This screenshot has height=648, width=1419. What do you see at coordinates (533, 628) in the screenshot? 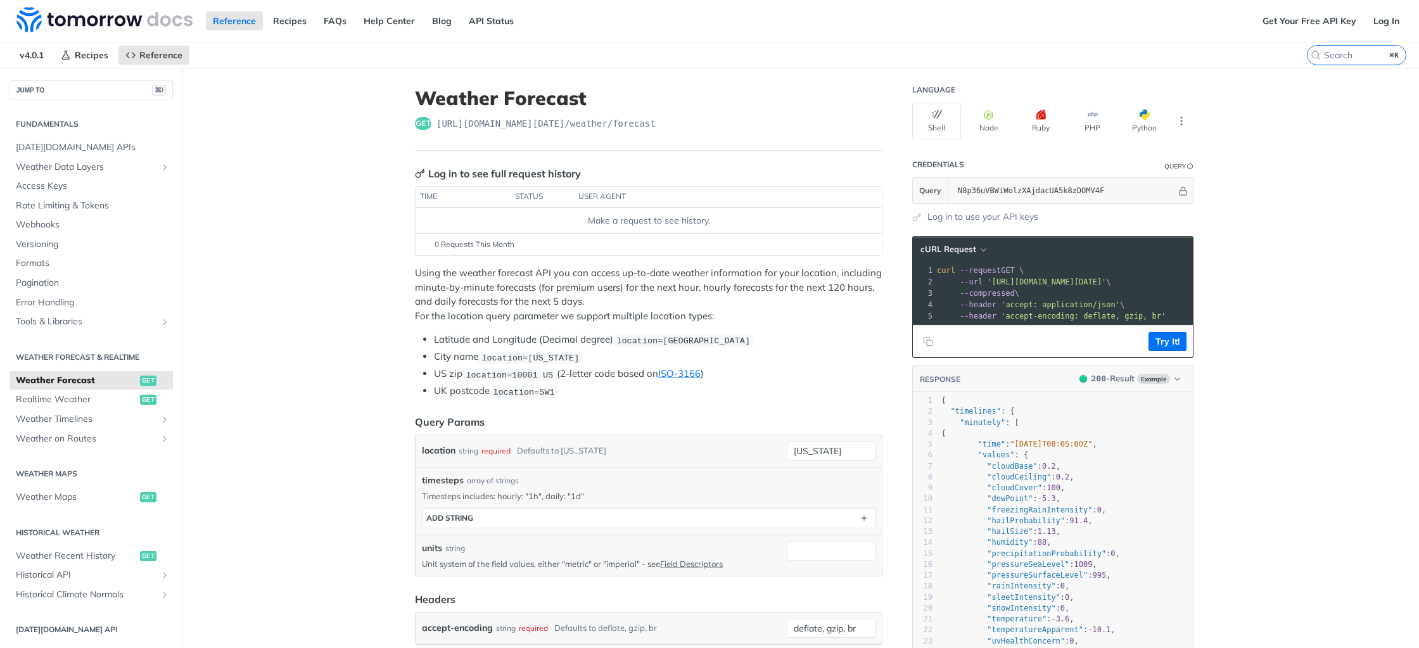
I see `div: required` at bounding box center [533, 628].